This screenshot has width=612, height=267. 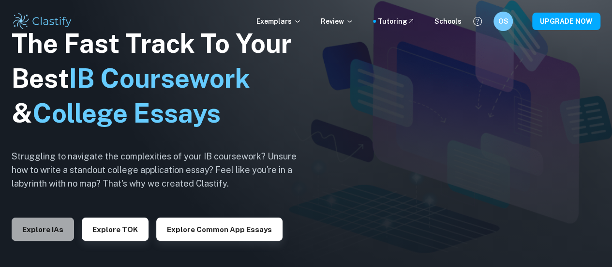 What do you see at coordinates (396, 21) in the screenshot?
I see `div: Tutoring` at bounding box center [396, 21].